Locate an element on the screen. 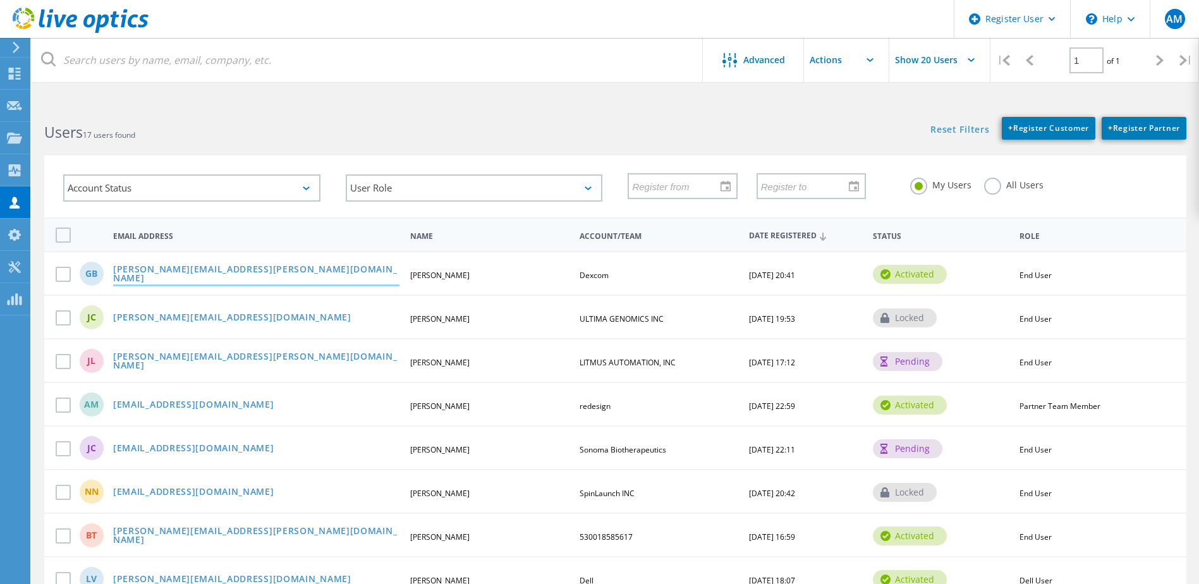  b: Users is located at coordinates (63, 132).